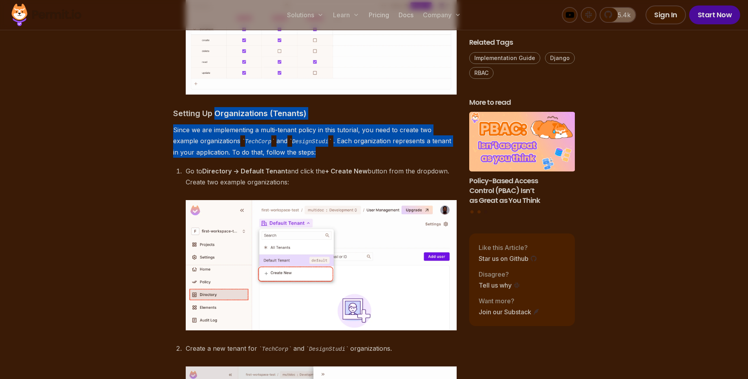 This screenshot has width=748, height=379. Describe the element at coordinates (621, 15) in the screenshot. I see `span: 5.4k` at that location.